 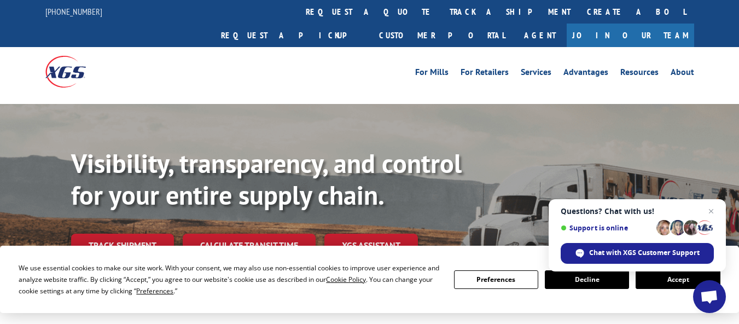 What do you see at coordinates (122, 245) in the screenshot?
I see `a: Track shipment` at bounding box center [122, 245].